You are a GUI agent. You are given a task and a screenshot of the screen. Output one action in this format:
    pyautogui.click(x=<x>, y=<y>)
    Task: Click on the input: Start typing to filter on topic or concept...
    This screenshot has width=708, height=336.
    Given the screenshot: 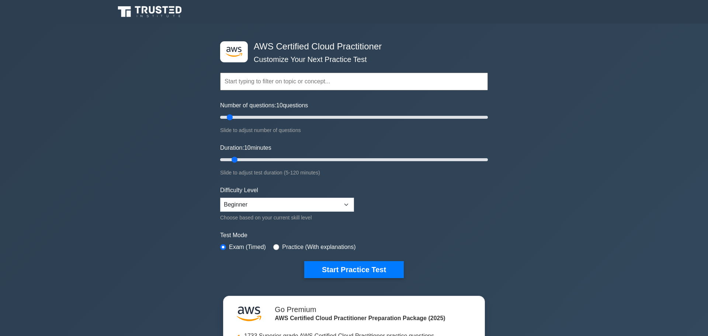 What is the action you would take?
    pyautogui.click(x=354, y=82)
    